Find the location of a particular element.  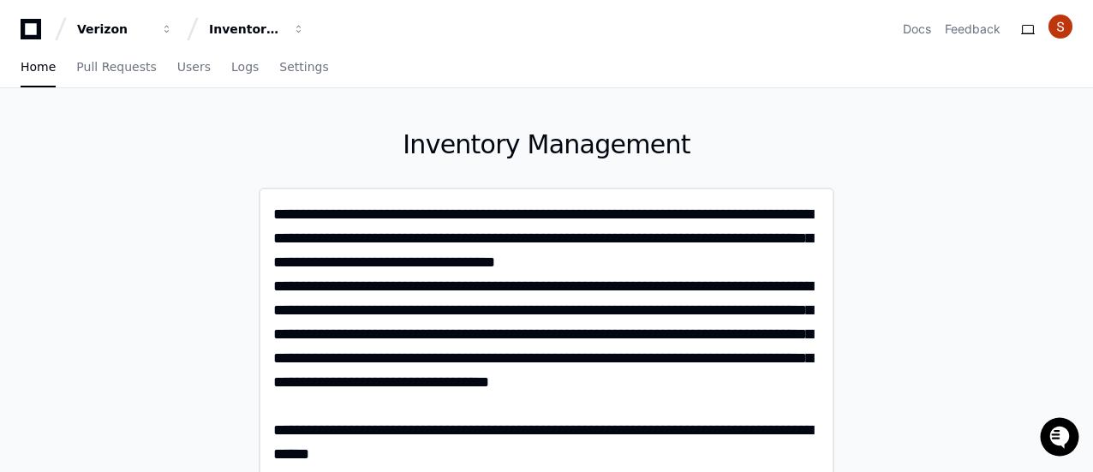

div: We're available if you need us! is located at coordinates (137, 152).